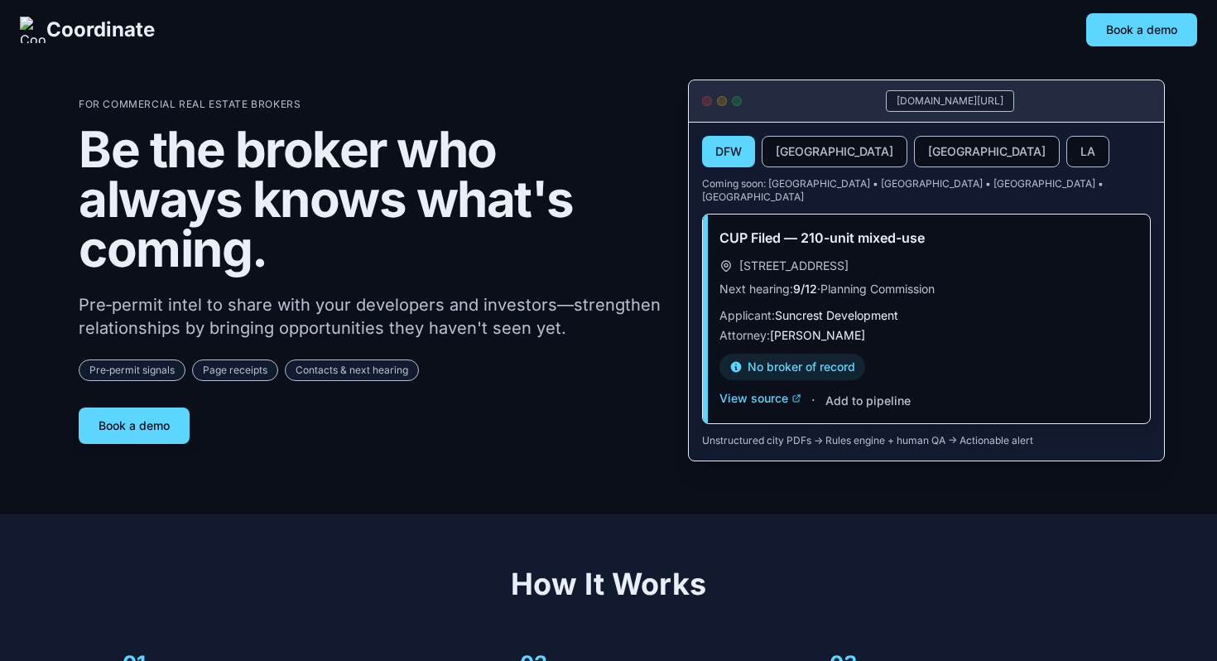 The image size is (1217, 661). What do you see at coordinates (370, 104) in the screenshot?
I see `p: For Commercial Real Estate Brokers` at bounding box center [370, 104].